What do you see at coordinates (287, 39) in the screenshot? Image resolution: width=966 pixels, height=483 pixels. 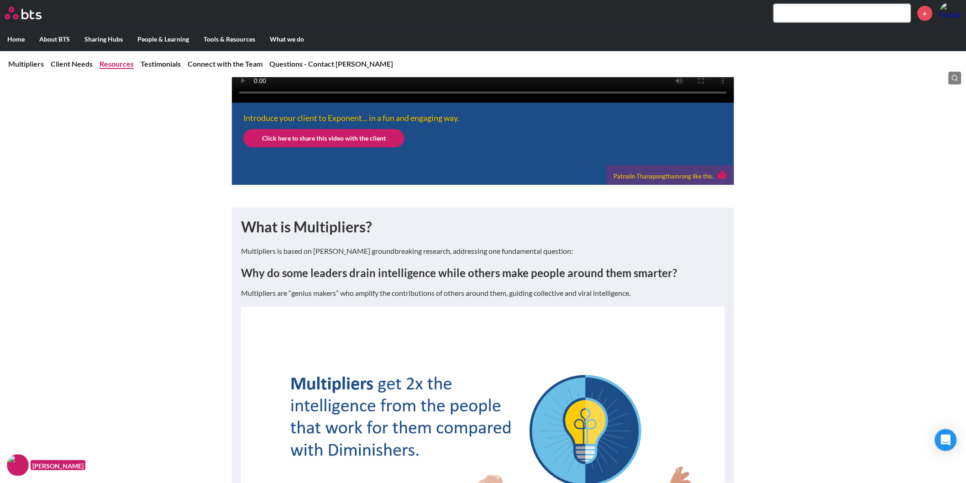 I see `label: What we do` at bounding box center [287, 39].